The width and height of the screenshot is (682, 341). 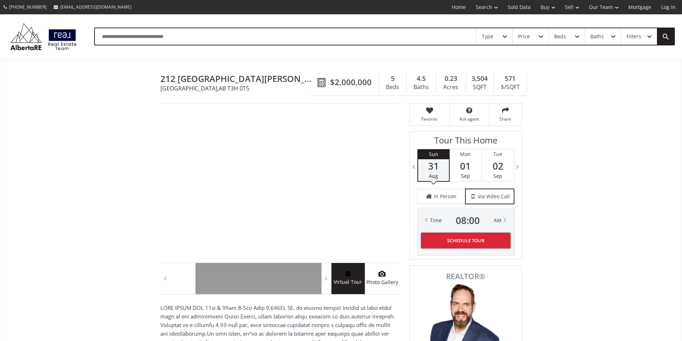 What do you see at coordinates (348, 279) in the screenshot?
I see `a: virtual tour iconVirtual Tour` at bounding box center [348, 279].